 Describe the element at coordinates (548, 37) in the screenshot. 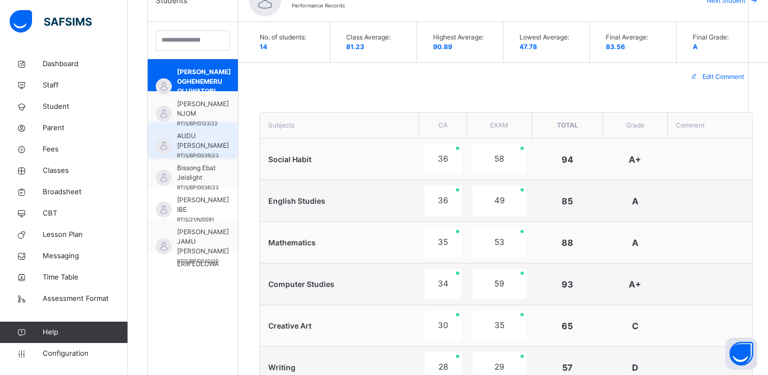

I see `span: Lowest Average:` at that location.